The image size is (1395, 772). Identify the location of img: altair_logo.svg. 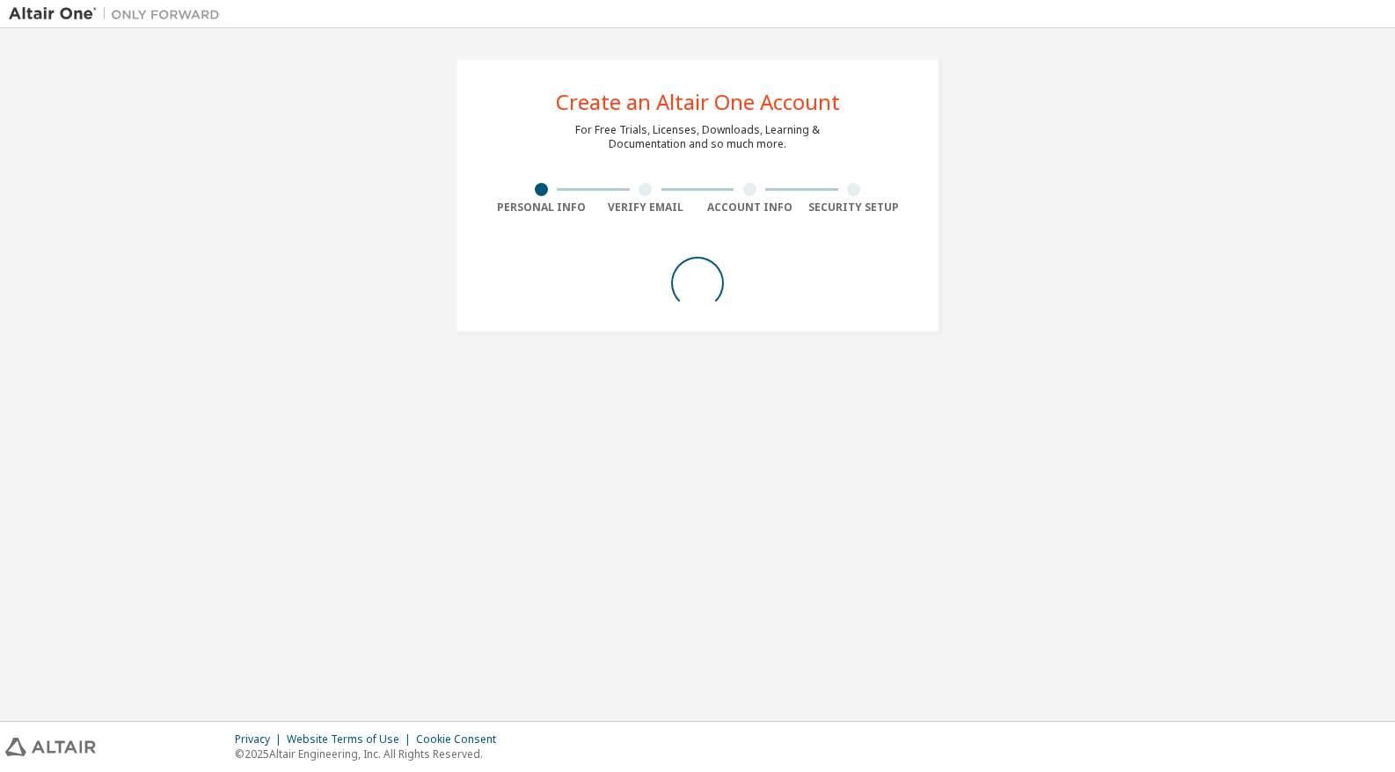
(50, 747).